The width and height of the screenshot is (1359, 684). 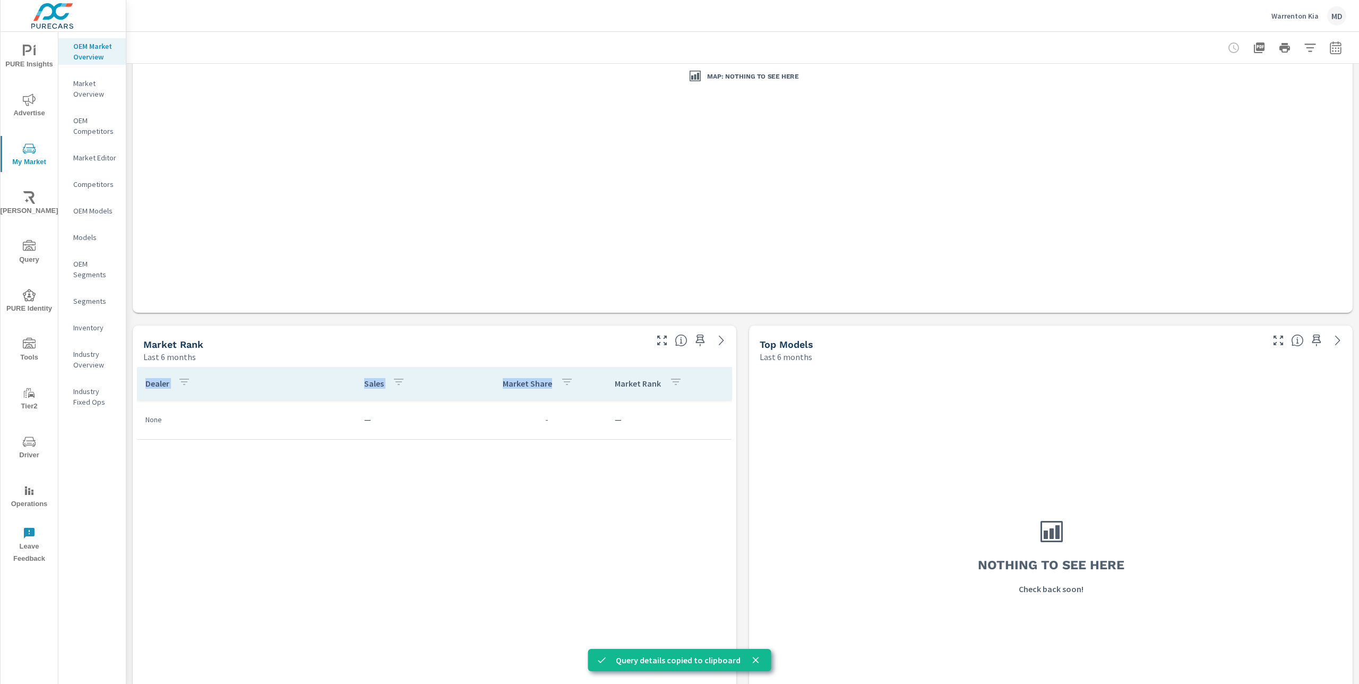 I want to click on div: OEM Competitors, so click(x=92, y=126).